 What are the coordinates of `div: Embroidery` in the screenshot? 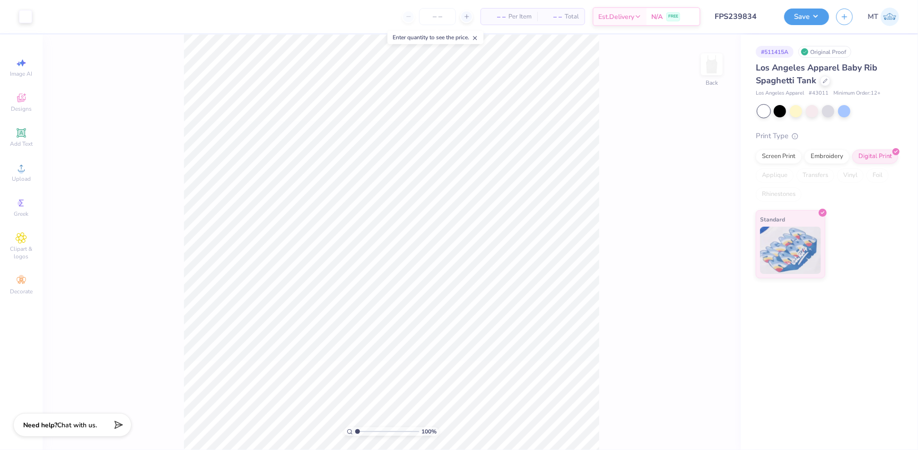 It's located at (827, 157).